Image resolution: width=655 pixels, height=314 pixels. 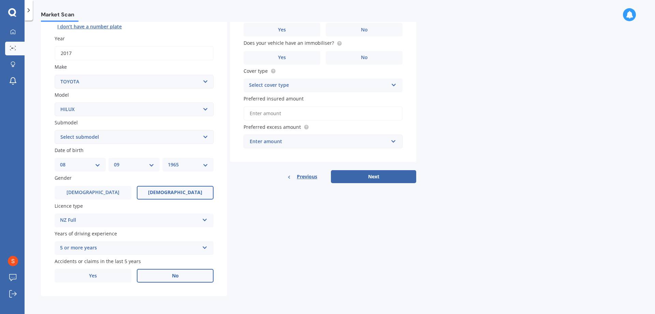 What do you see at coordinates (274, 98) in the screenshot?
I see `span: Preferred insured amount` at bounding box center [274, 98].